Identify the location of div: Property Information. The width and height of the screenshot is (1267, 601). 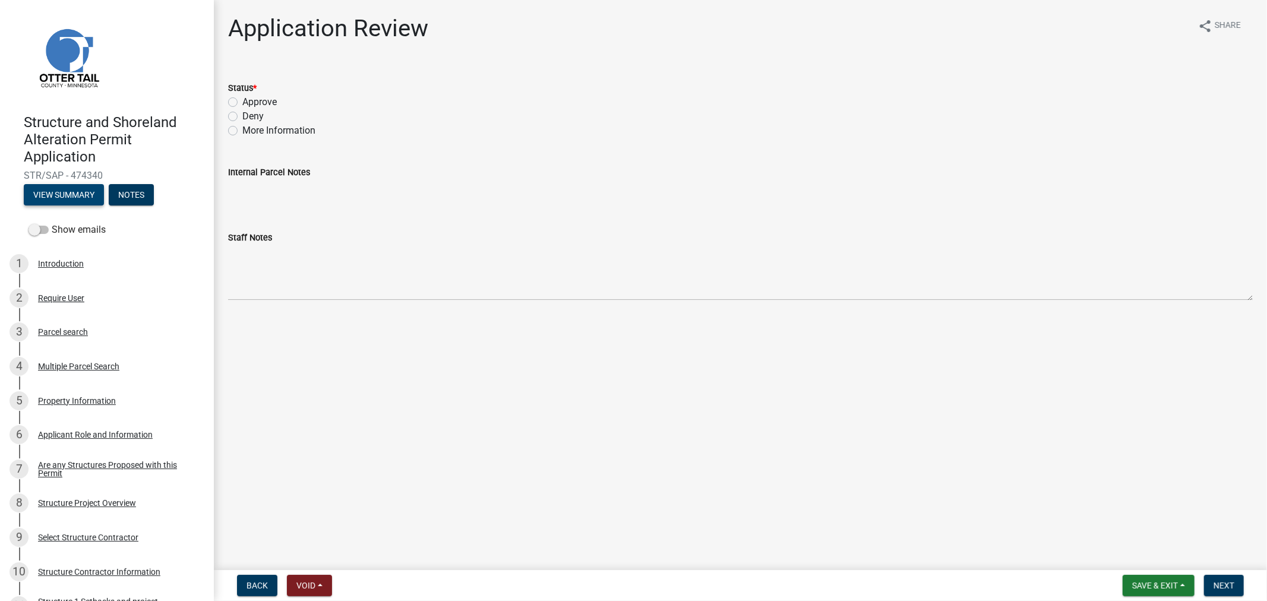
(77, 401).